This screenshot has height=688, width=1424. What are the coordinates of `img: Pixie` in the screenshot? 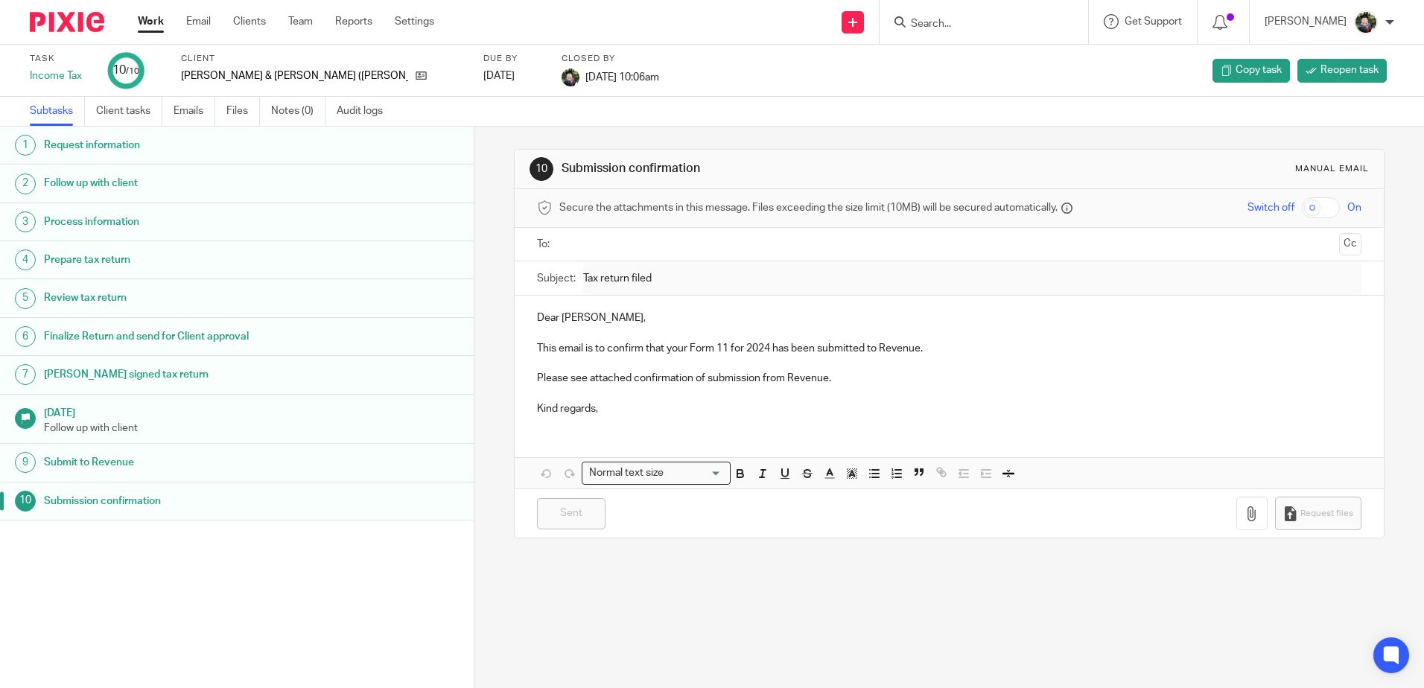 It's located at (67, 22).